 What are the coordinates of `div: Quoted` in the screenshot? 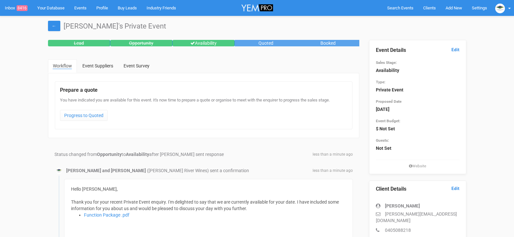 It's located at (266, 43).